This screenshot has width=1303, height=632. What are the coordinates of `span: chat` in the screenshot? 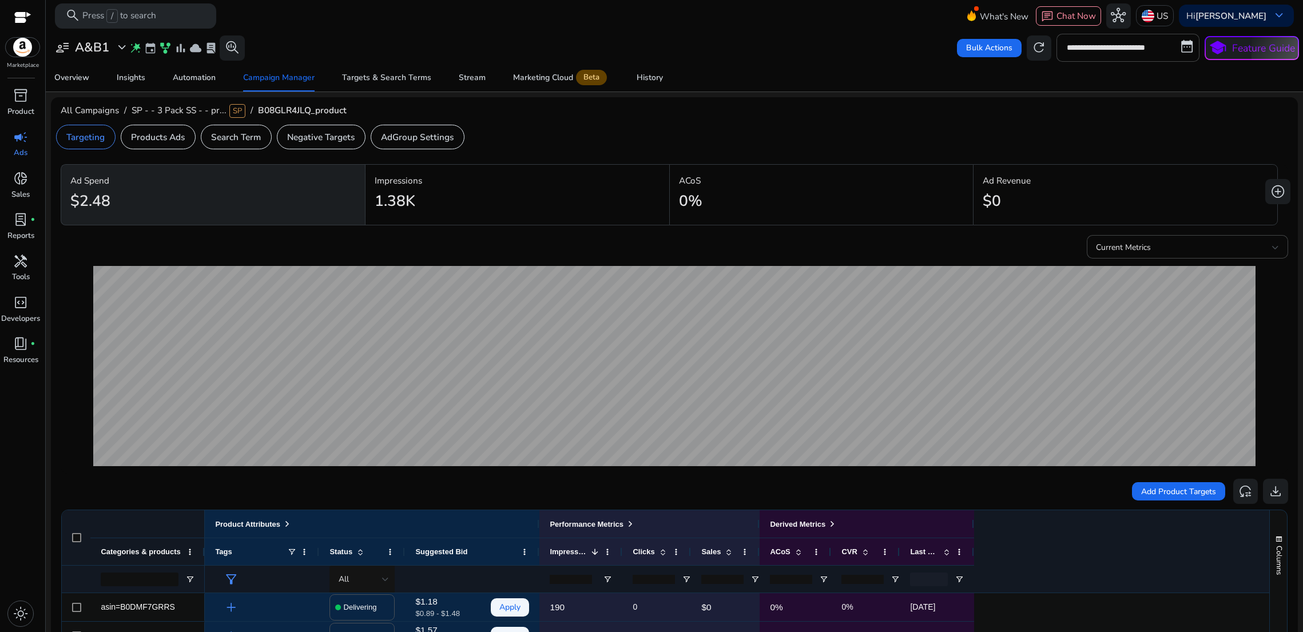 It's located at (1048, 17).